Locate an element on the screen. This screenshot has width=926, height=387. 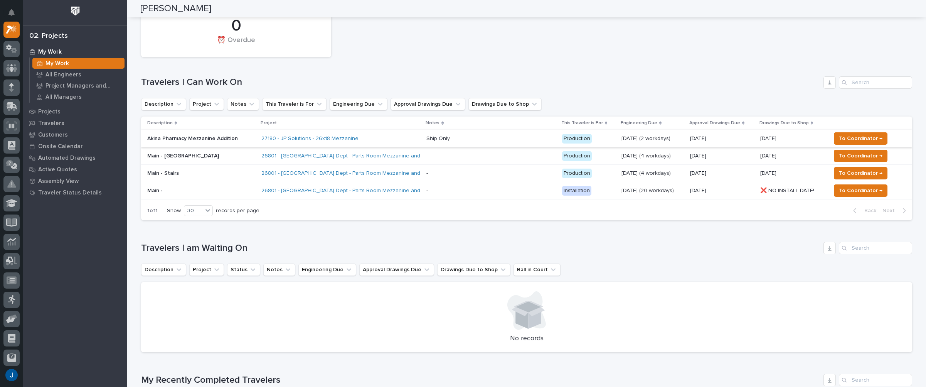
img: Workspace Logo is located at coordinates (75, 11).